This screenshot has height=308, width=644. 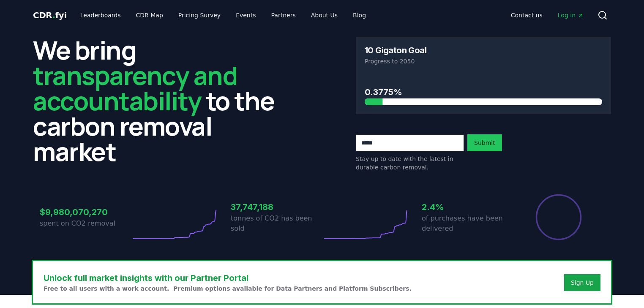 What do you see at coordinates (85, 212) in the screenshot?
I see `h3: $9,980,070,270` at bounding box center [85, 212].